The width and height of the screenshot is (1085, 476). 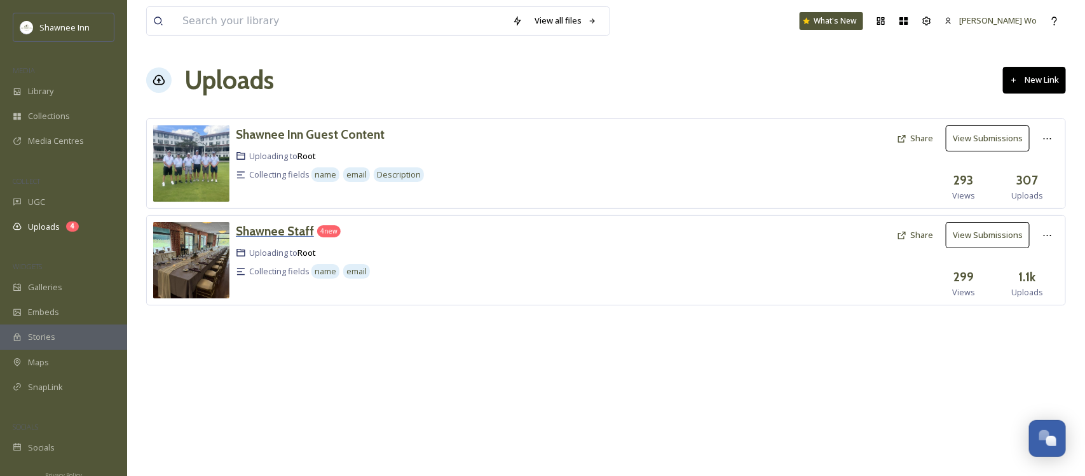 I want to click on div: 4, so click(x=72, y=226).